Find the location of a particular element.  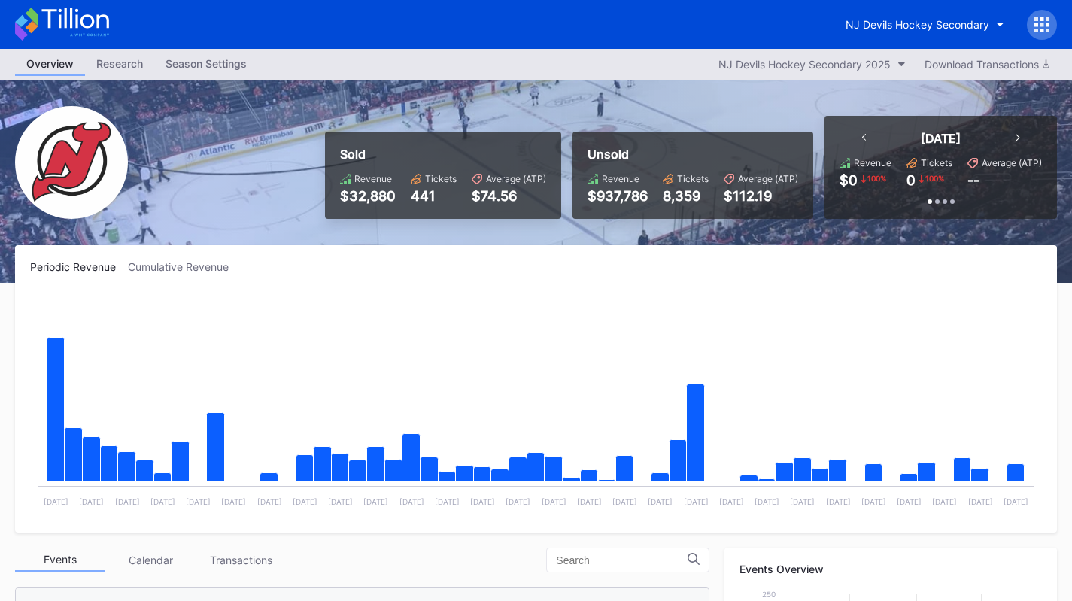

a: Season Settings is located at coordinates (206, 64).